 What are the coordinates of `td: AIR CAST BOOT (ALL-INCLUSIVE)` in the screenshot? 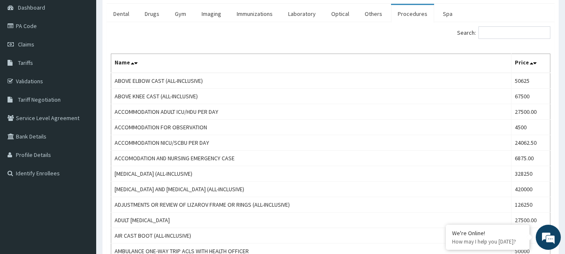 It's located at (311, 235).